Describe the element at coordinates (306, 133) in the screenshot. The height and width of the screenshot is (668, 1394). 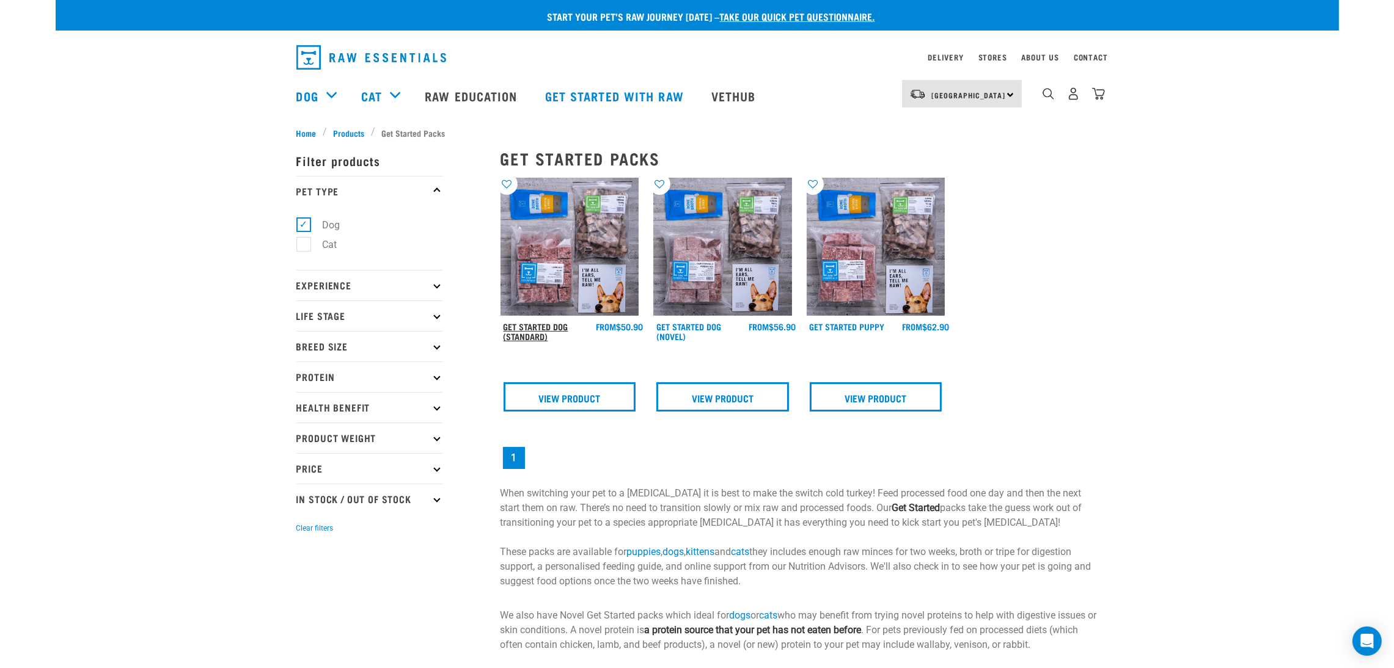
I see `span: Home` at that location.